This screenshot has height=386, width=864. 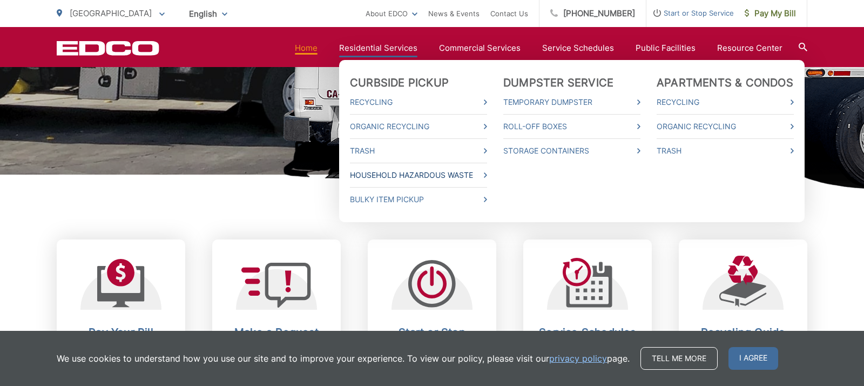 I want to click on span: Pay My Bill, so click(x=770, y=13).